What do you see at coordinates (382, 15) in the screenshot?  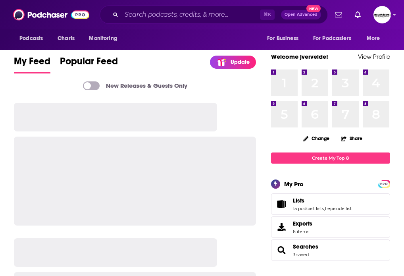 I see `button: Show profile menu` at bounding box center [382, 15].